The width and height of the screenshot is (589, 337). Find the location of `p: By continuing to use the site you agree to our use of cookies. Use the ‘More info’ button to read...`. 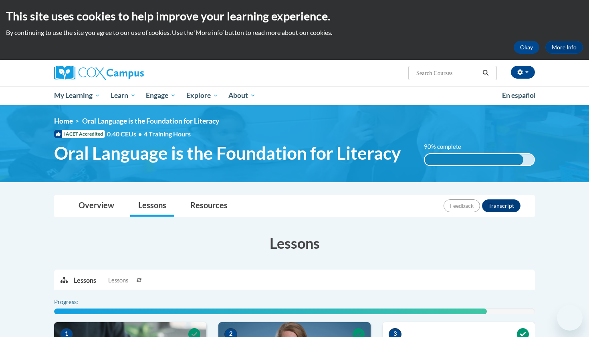

p: By continuing to use the site you agree to our use of cookies. Use the ‘More info’ button to read... is located at coordinates (295, 32).